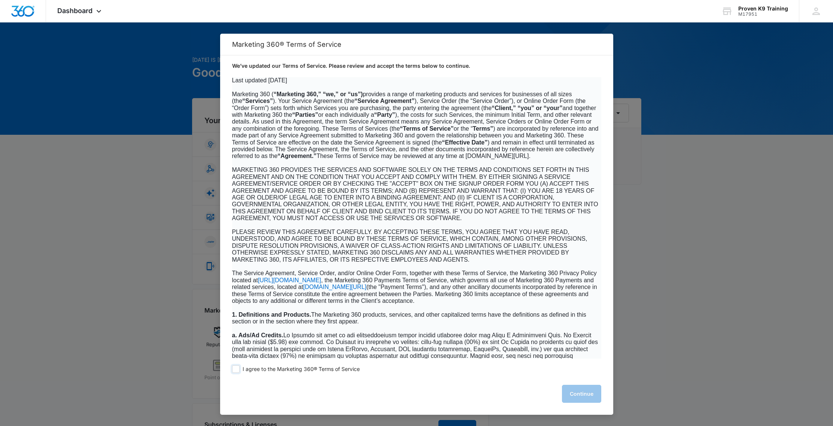  What do you see at coordinates (410, 246) in the screenshot?
I see `span: PLEASE REVIEW THIS AGREEMENT CAREFULLY. BY ACCEPTING THESE TERMS, YOU AGREE THAT YOU HAVE READ, U...` at bounding box center [410, 246].